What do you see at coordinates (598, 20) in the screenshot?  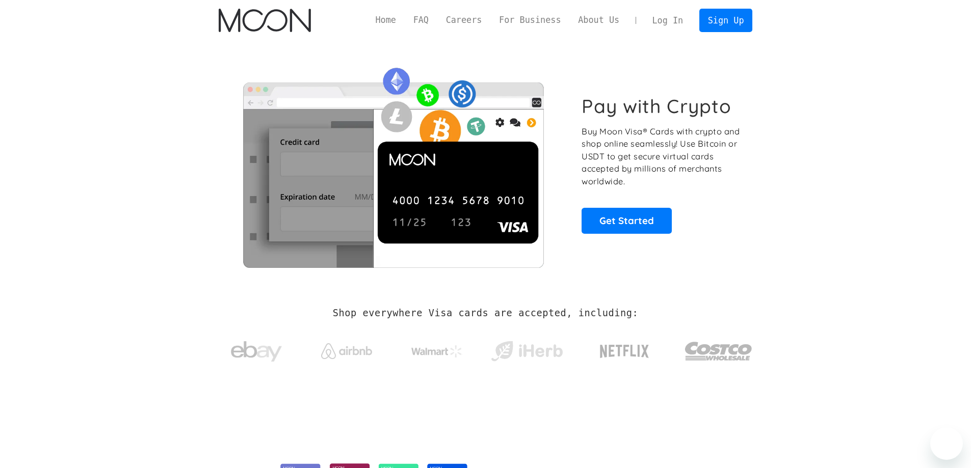 I see `a: About Us` at bounding box center [598, 20].